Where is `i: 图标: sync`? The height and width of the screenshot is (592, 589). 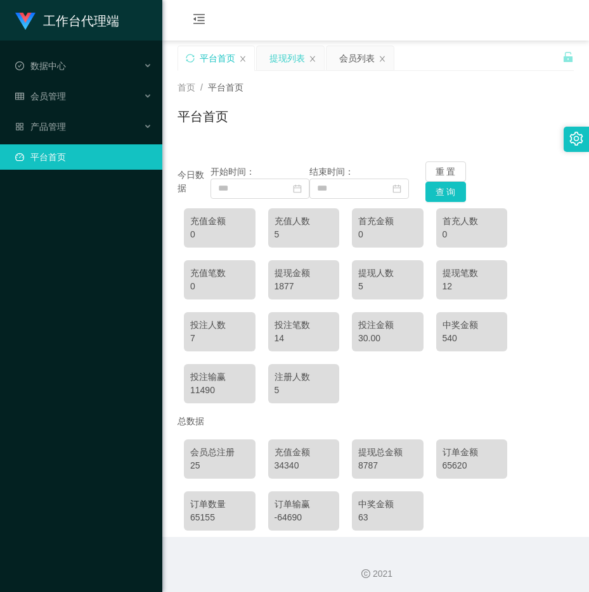 i: 图标: sync is located at coordinates (190, 58).